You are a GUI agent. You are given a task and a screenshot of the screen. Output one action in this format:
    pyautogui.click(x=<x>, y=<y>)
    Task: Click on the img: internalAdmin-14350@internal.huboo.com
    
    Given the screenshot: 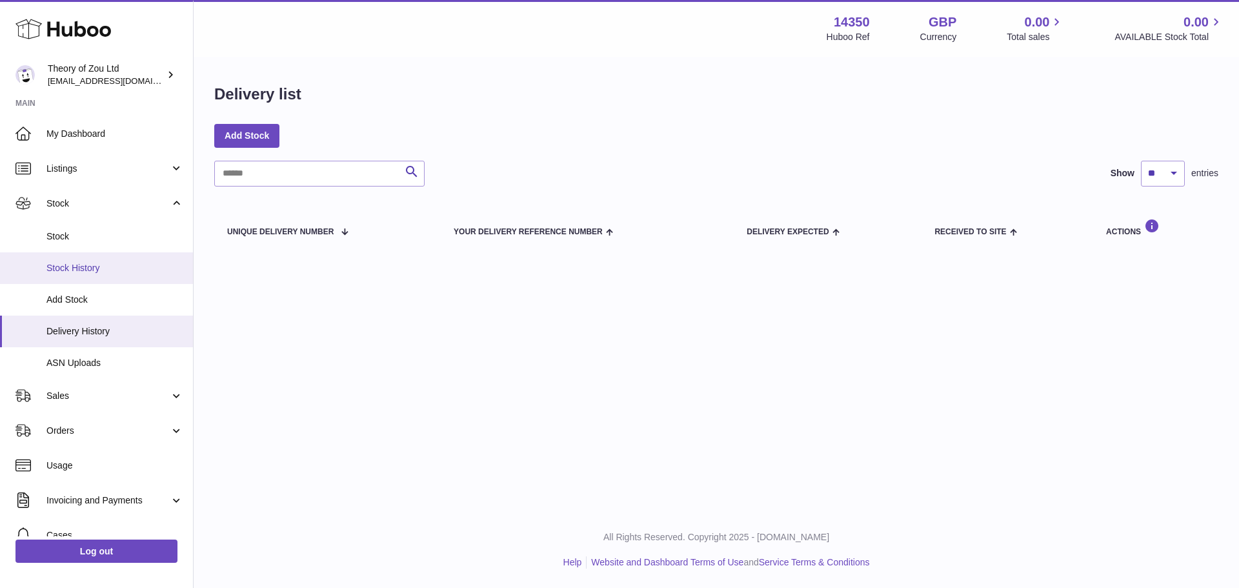 What is the action you would take?
    pyautogui.click(x=25, y=75)
    